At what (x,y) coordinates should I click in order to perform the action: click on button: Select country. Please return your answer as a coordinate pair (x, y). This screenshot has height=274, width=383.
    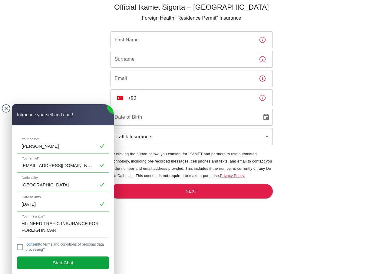
    Looking at the image, I should click on (120, 98).